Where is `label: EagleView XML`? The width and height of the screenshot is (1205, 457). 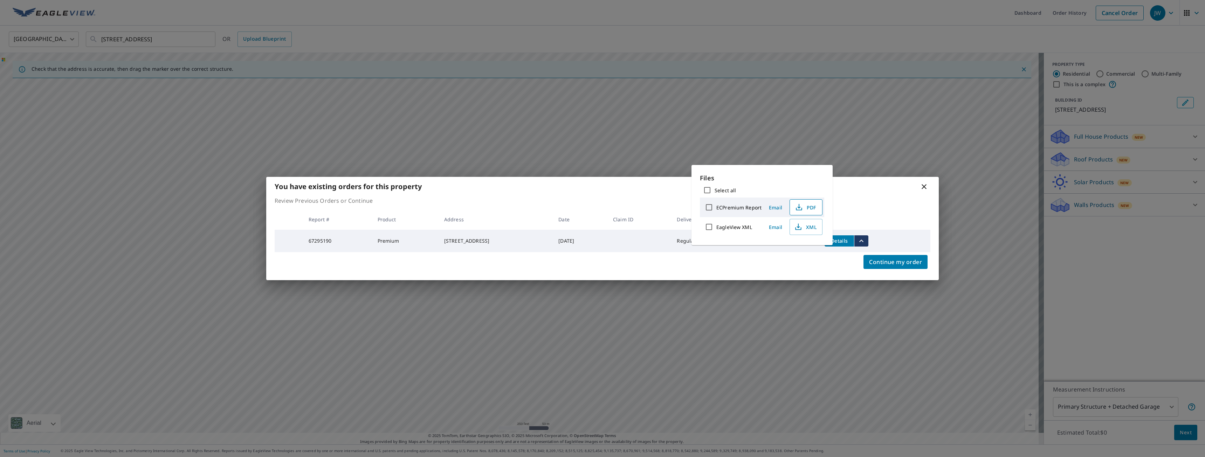
label: EagleView XML is located at coordinates (734, 227).